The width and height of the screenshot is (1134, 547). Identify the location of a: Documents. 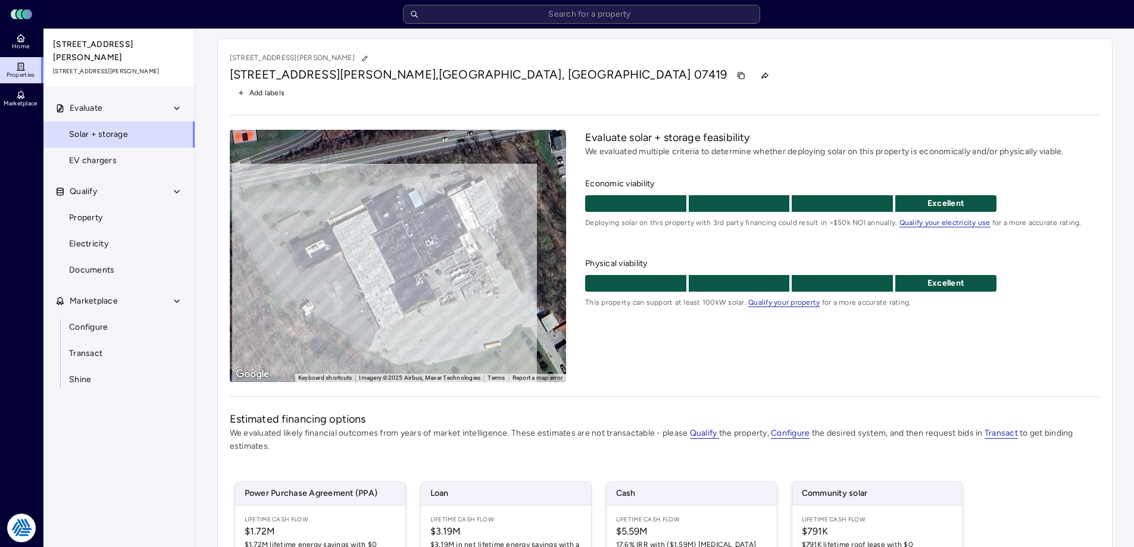
(119, 270).